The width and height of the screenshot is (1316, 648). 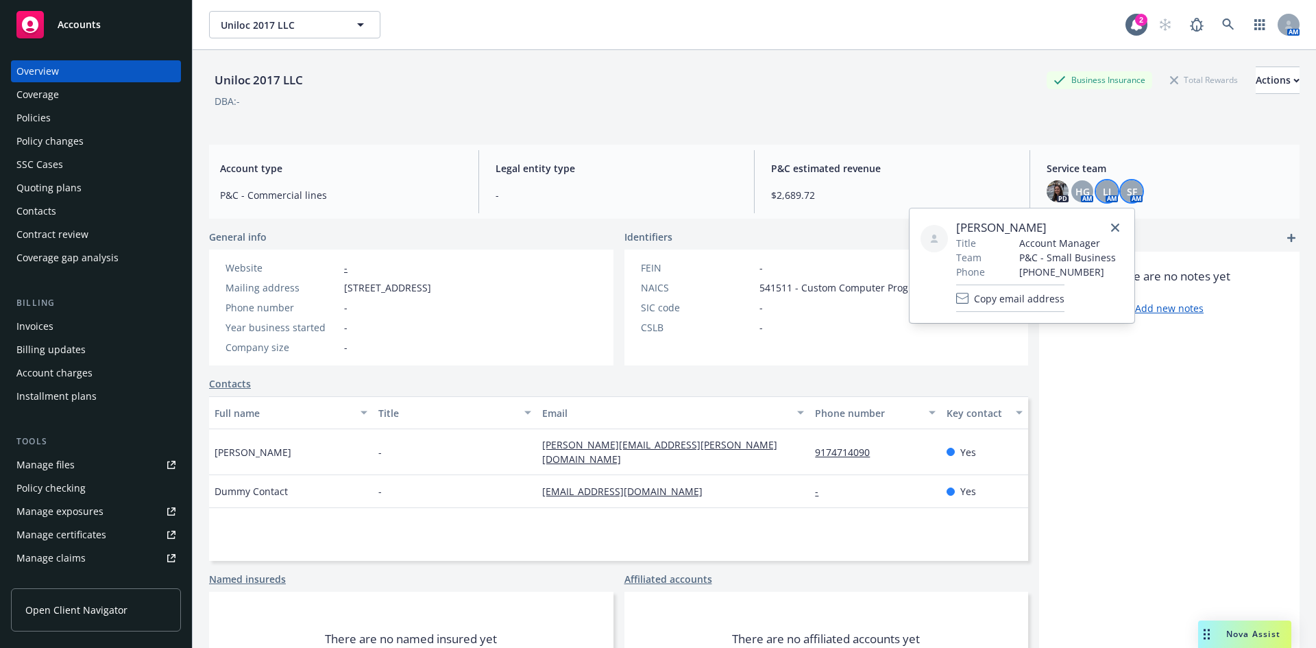 What do you see at coordinates (96, 373) in the screenshot?
I see `a: Account charges` at bounding box center [96, 373].